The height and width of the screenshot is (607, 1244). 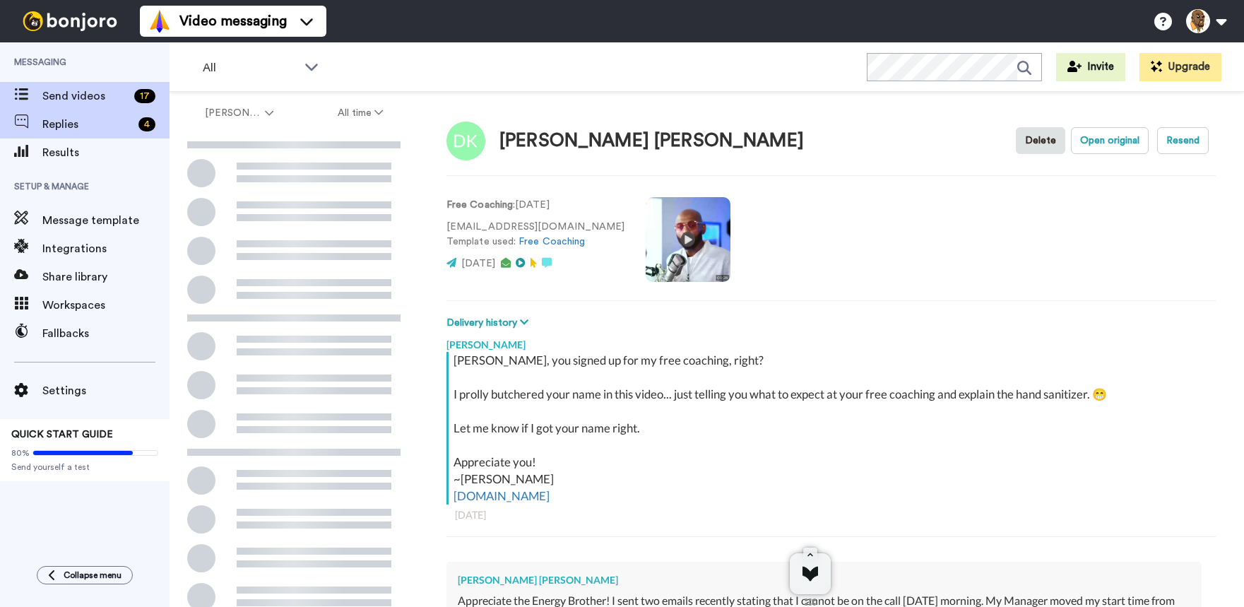 What do you see at coordinates (1182, 141) in the screenshot?
I see `button: Resend` at bounding box center [1182, 141].